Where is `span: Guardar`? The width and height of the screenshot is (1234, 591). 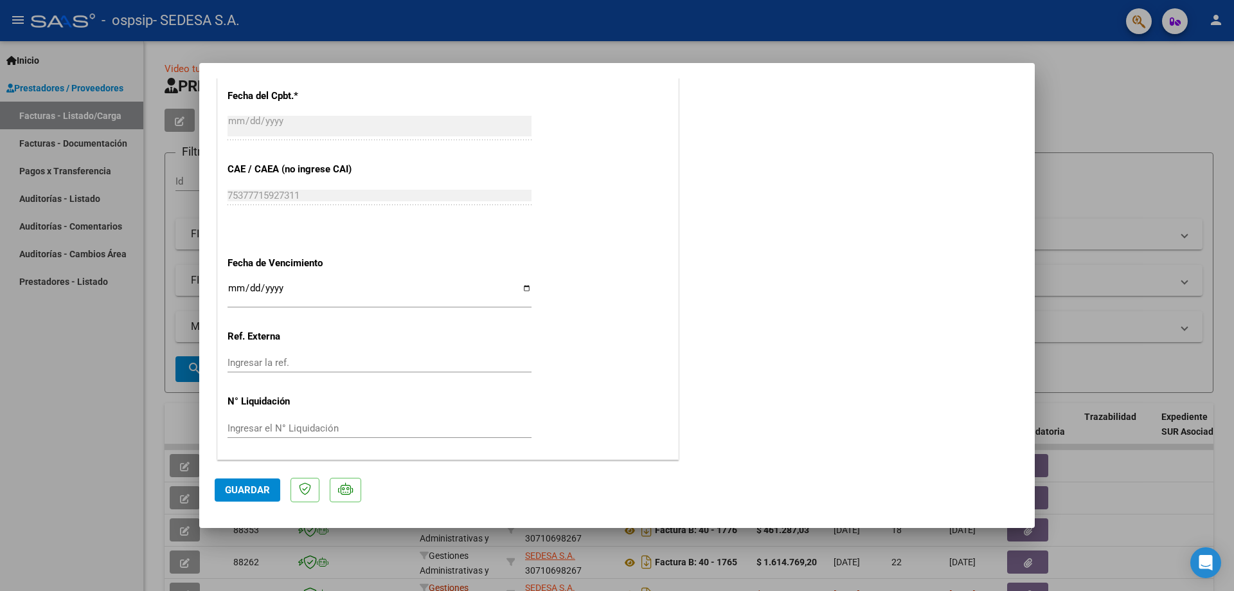 span: Guardar is located at coordinates (247, 490).